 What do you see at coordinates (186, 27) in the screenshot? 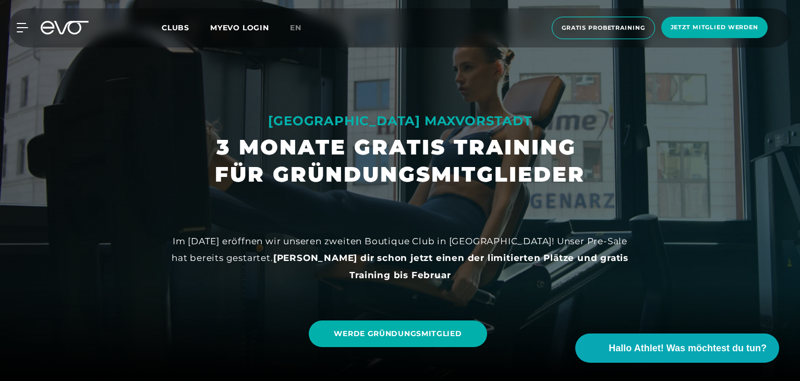
I see `a: Clubs` at bounding box center [186, 27].